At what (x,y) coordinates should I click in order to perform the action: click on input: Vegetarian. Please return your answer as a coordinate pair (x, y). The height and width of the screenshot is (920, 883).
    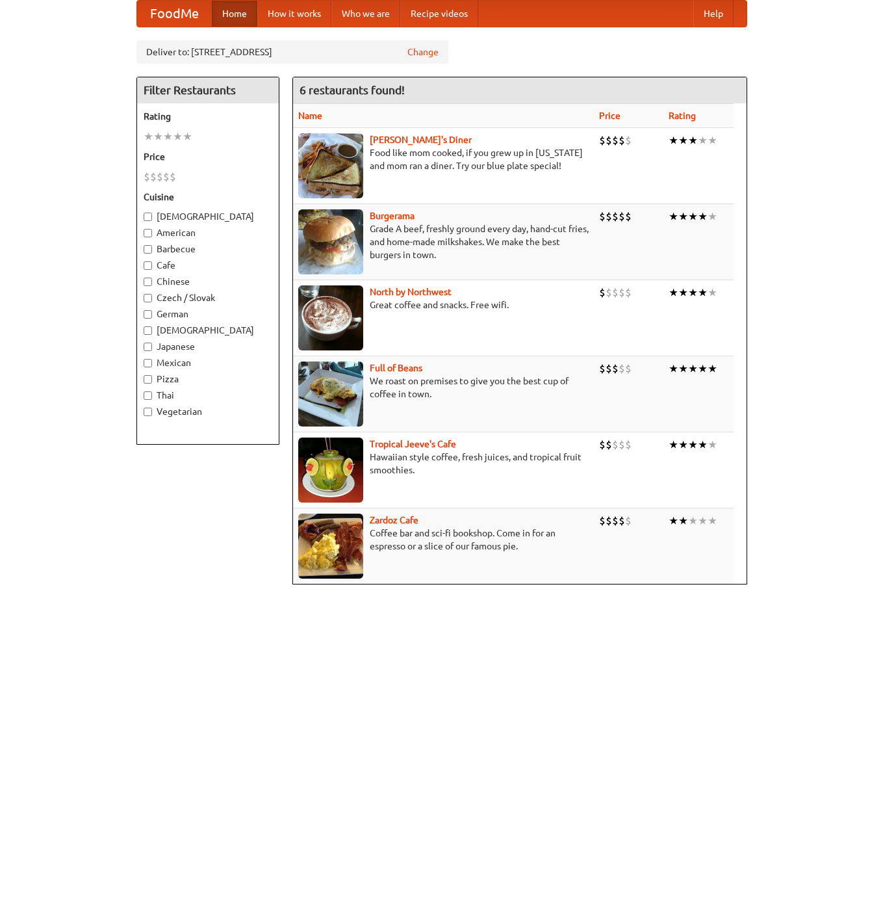
    Looking at the image, I should click on (148, 411).